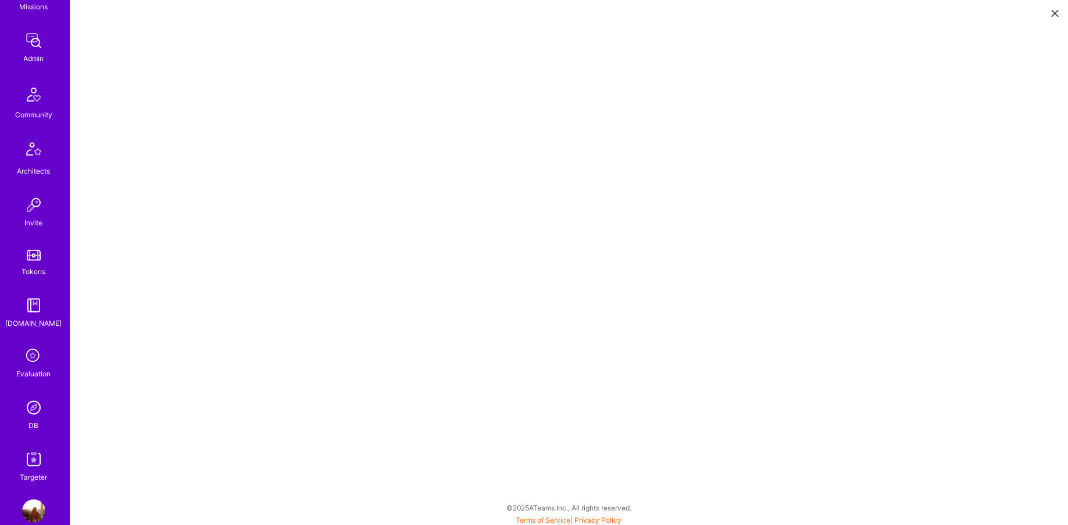 The height and width of the screenshot is (525, 1068). Describe the element at coordinates (34, 95) in the screenshot. I see `img: Community` at that location.